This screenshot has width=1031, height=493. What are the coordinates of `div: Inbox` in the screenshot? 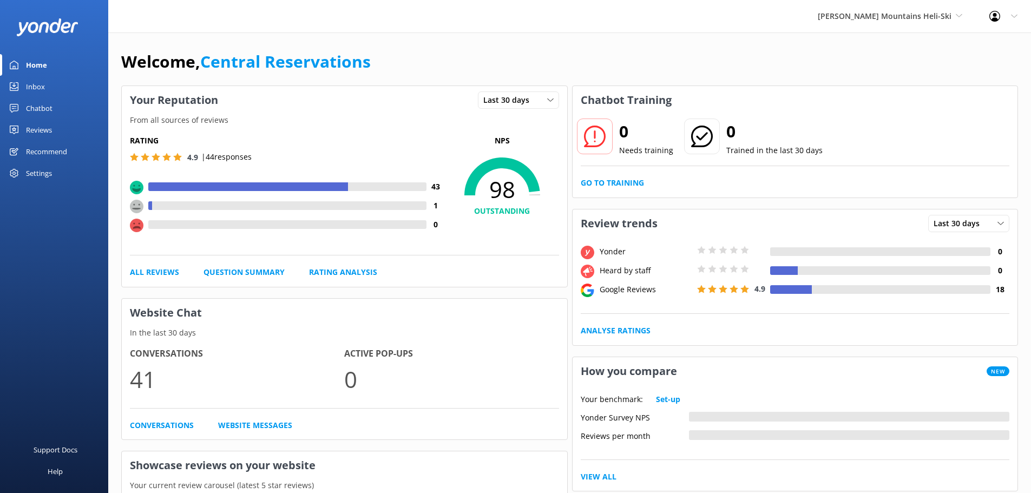 It's located at (35, 87).